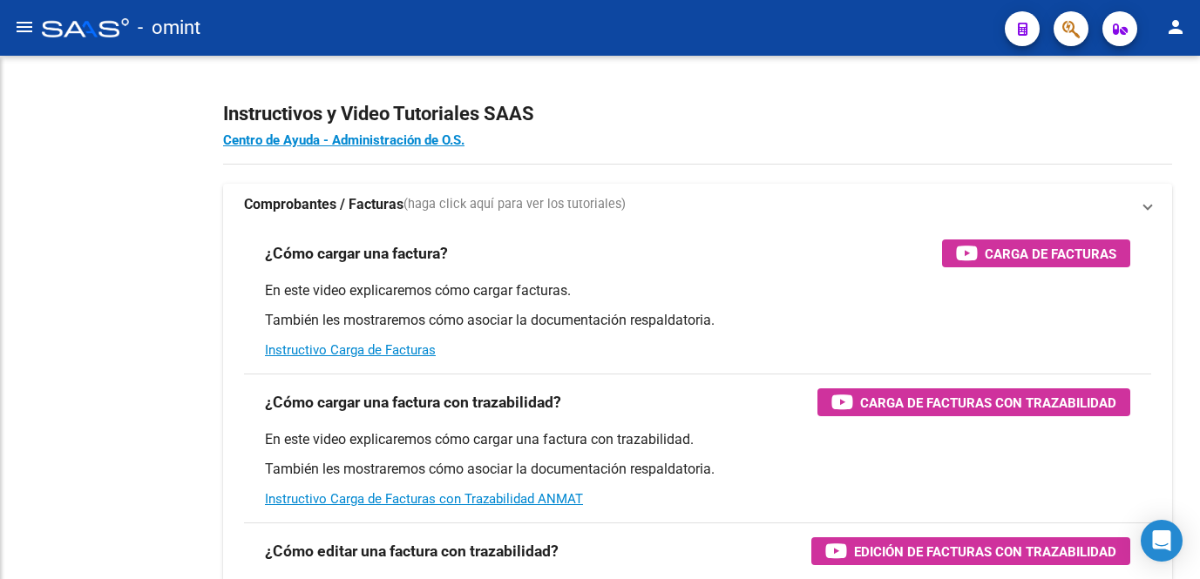 The image size is (1200, 579). Describe the element at coordinates (973, 402) in the screenshot. I see `button: Carga de Facturas con Trazabilidad` at that location.